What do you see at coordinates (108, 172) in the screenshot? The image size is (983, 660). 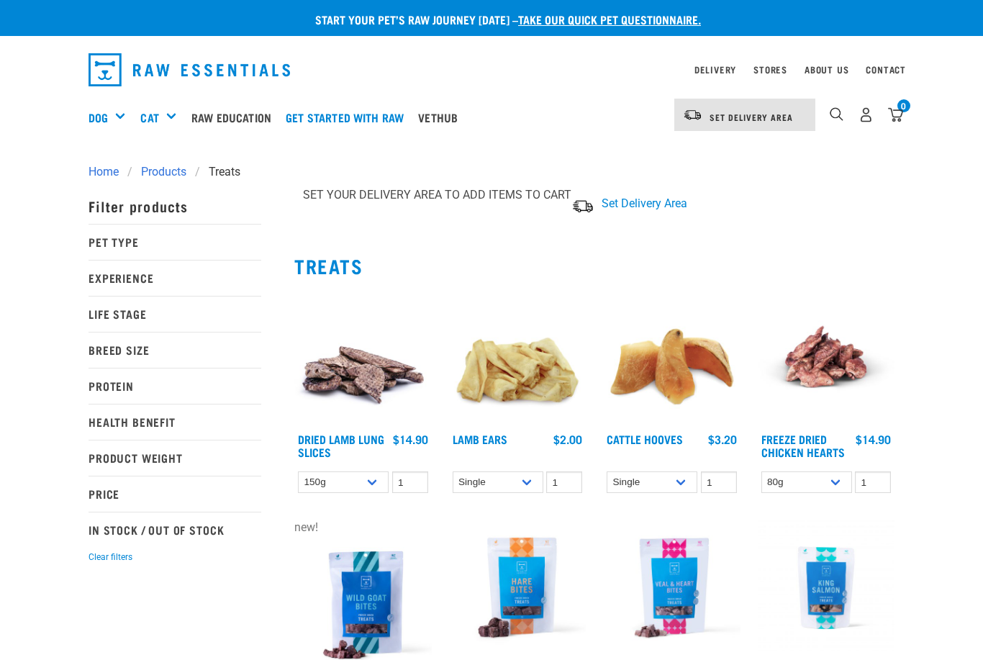 I see `a: Home` at bounding box center [108, 172].